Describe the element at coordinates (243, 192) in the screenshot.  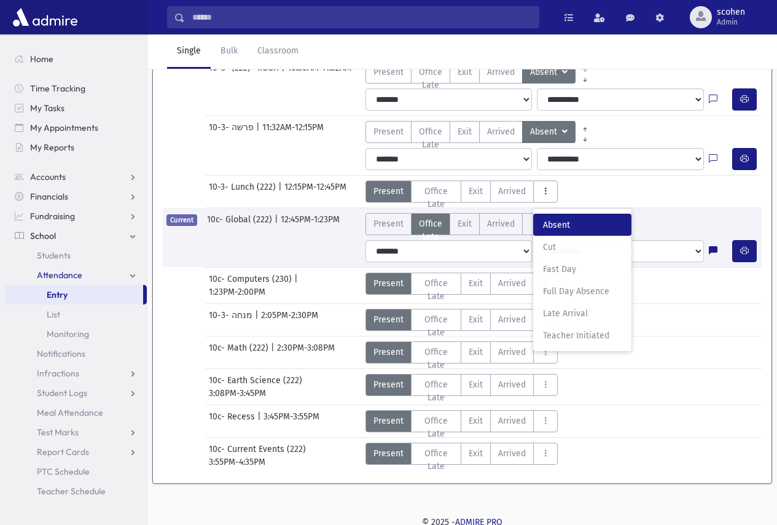
I see `span: 10-3- Lunch (222)` at that location.